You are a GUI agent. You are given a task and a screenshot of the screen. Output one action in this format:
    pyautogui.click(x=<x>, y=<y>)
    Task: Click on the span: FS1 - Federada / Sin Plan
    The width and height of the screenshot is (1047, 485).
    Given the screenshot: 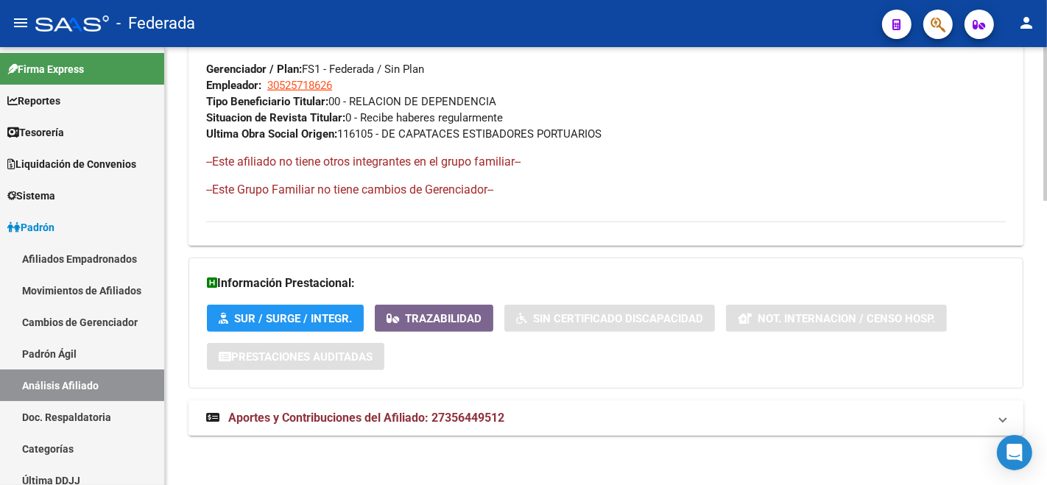 What is the action you would take?
    pyautogui.click(x=315, y=69)
    